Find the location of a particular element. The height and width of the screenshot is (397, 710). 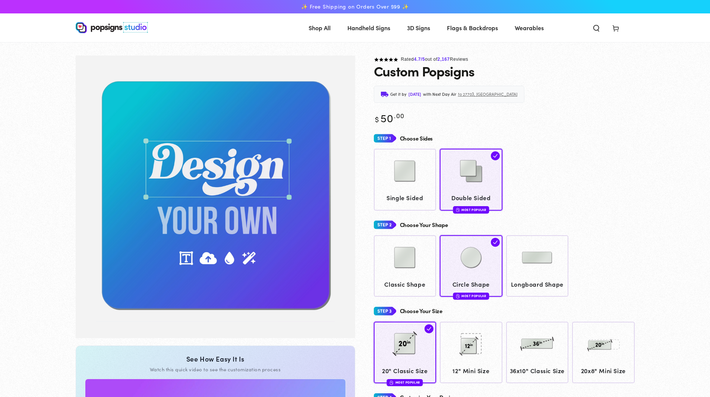

a: 36x10 36x10" Classic Size is located at coordinates (538, 352).